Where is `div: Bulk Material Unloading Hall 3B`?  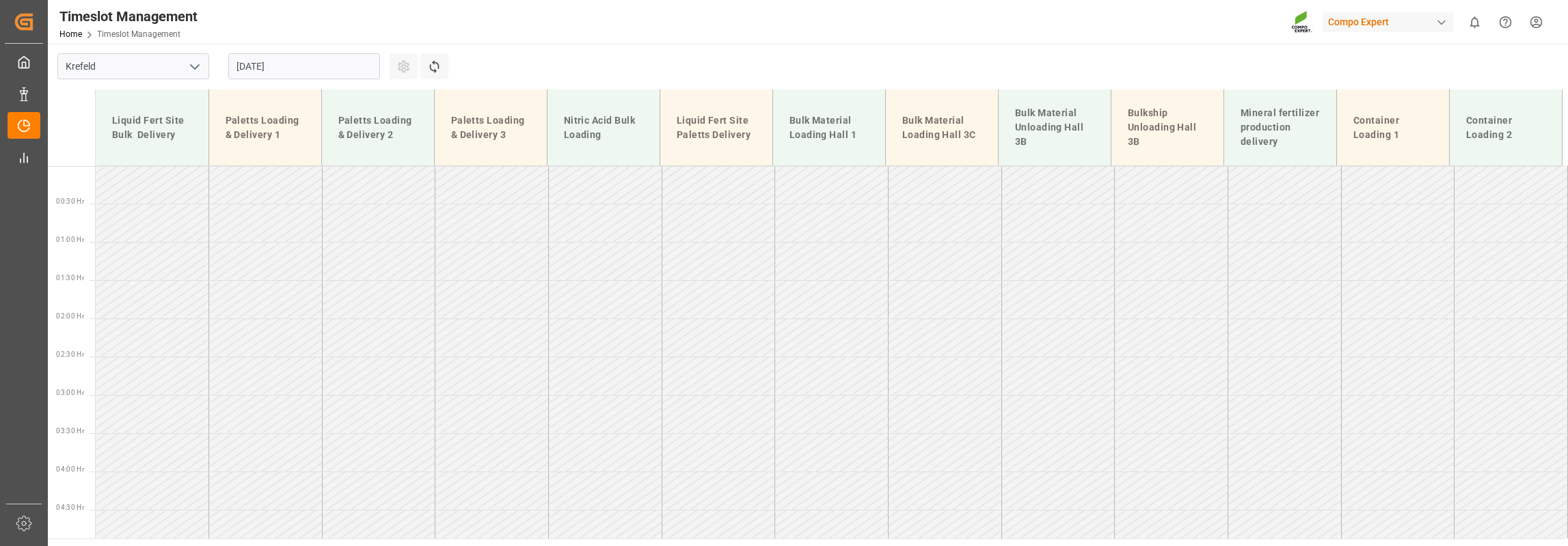 div: Bulk Material Unloading Hall 3B is located at coordinates (1055, 127).